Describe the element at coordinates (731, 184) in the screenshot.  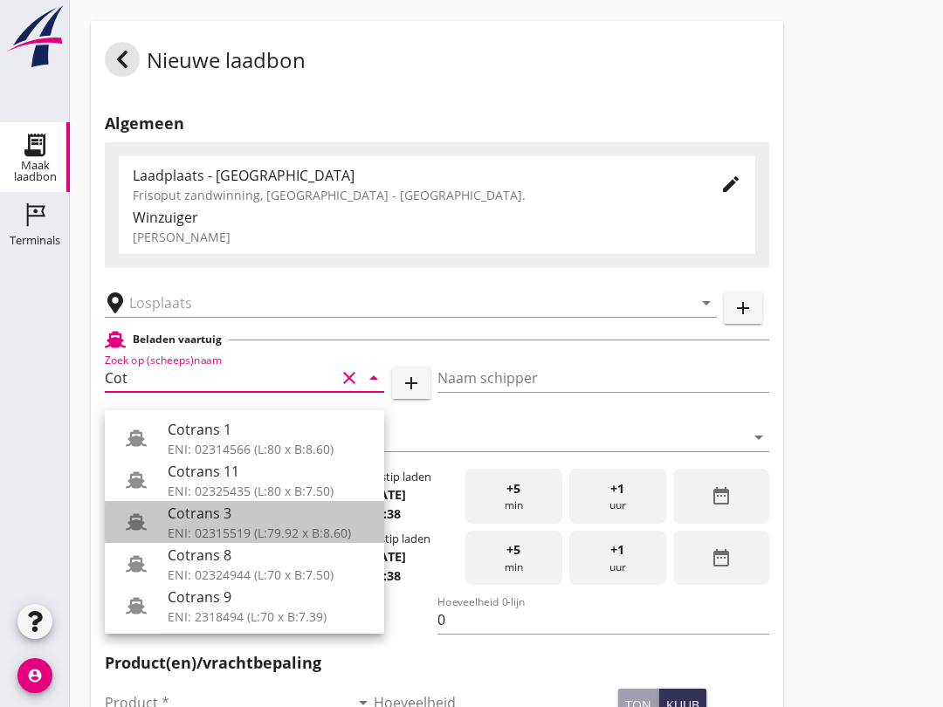
I see `i: edit` at that location.